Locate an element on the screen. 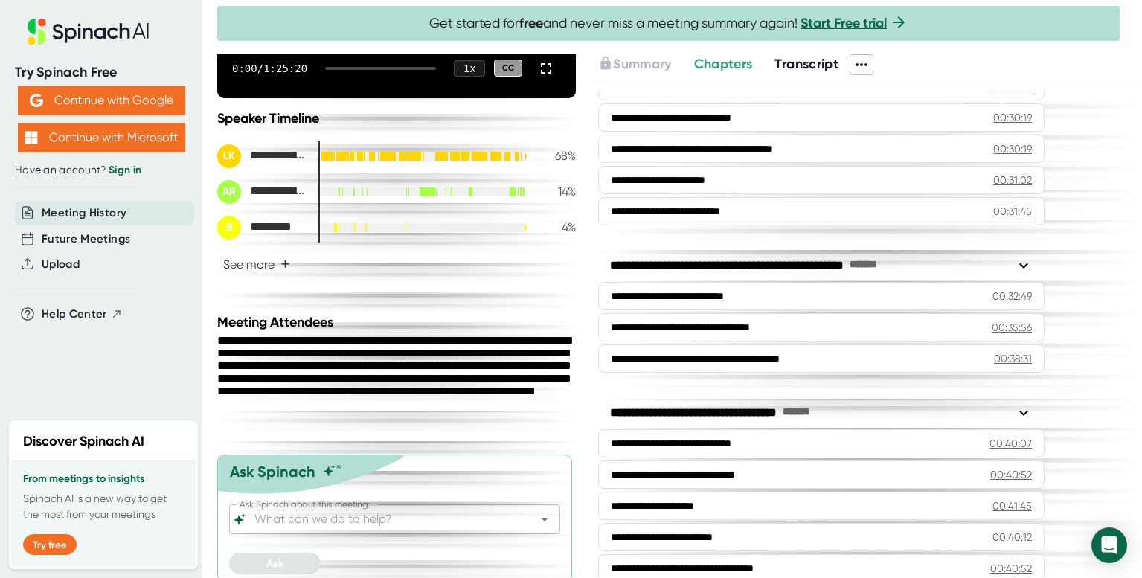  button: Meeting History is located at coordinates (84, 213).